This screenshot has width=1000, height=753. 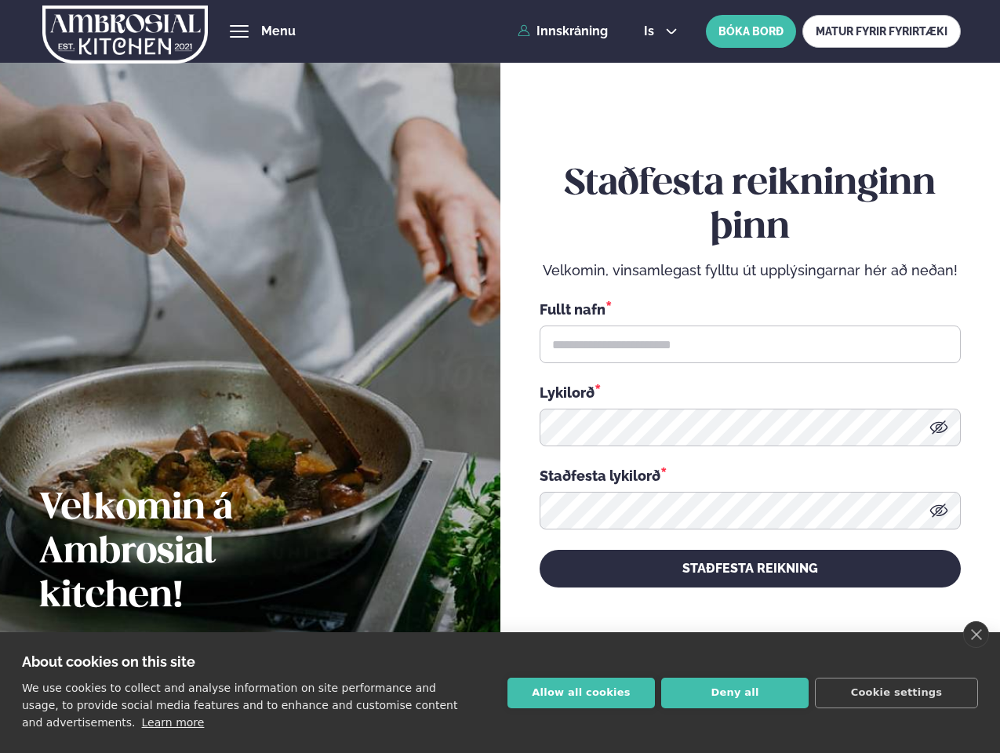 I want to click on button: Allow all cookies, so click(x=581, y=693).